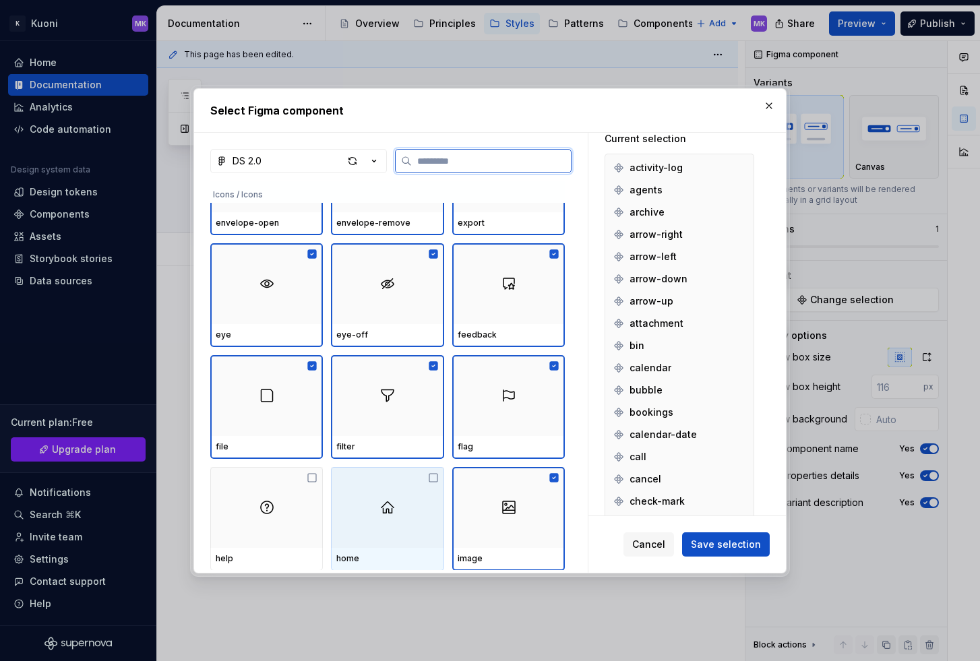 The height and width of the screenshot is (661, 980). Describe the element at coordinates (650, 368) in the screenshot. I see `span: calendar` at that location.